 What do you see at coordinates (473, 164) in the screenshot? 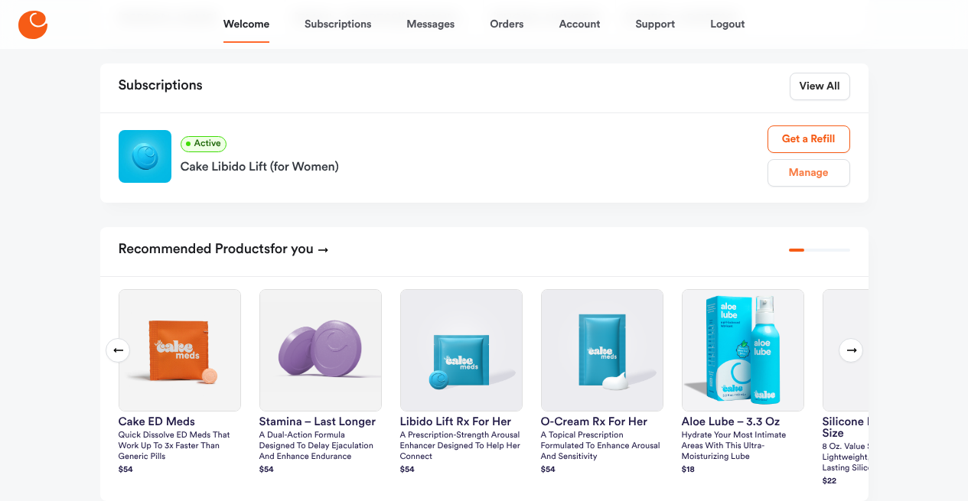
I see `a: Cake Libido Lift (for Women)` at bounding box center [473, 164].